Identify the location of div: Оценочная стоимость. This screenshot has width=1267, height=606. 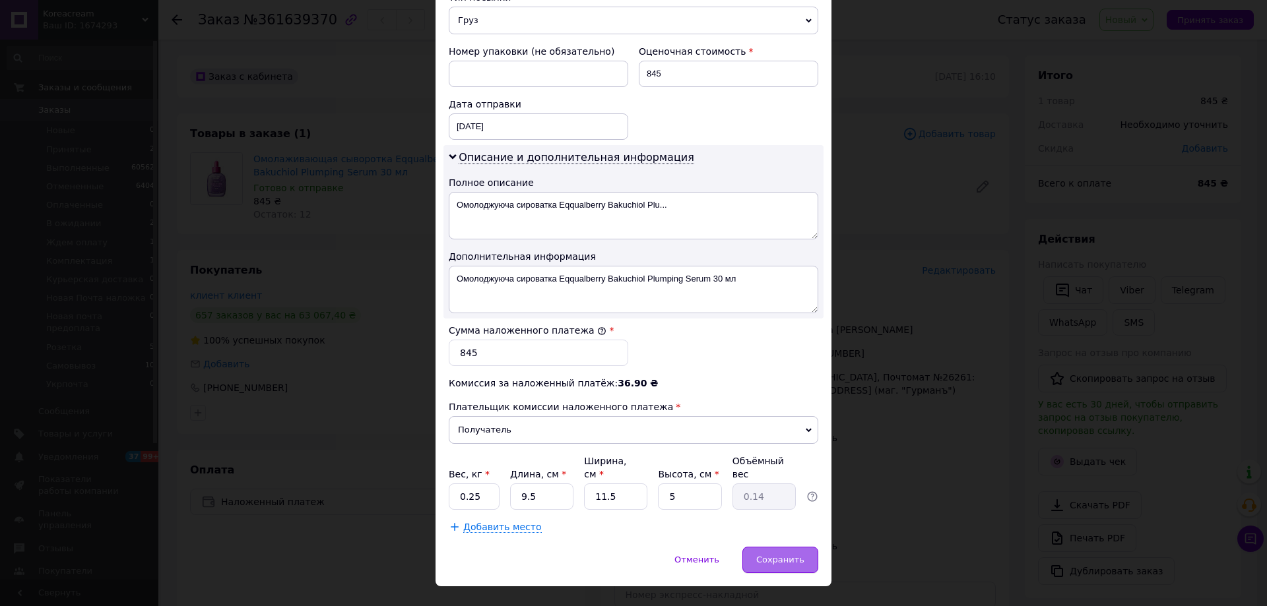
(729, 51).